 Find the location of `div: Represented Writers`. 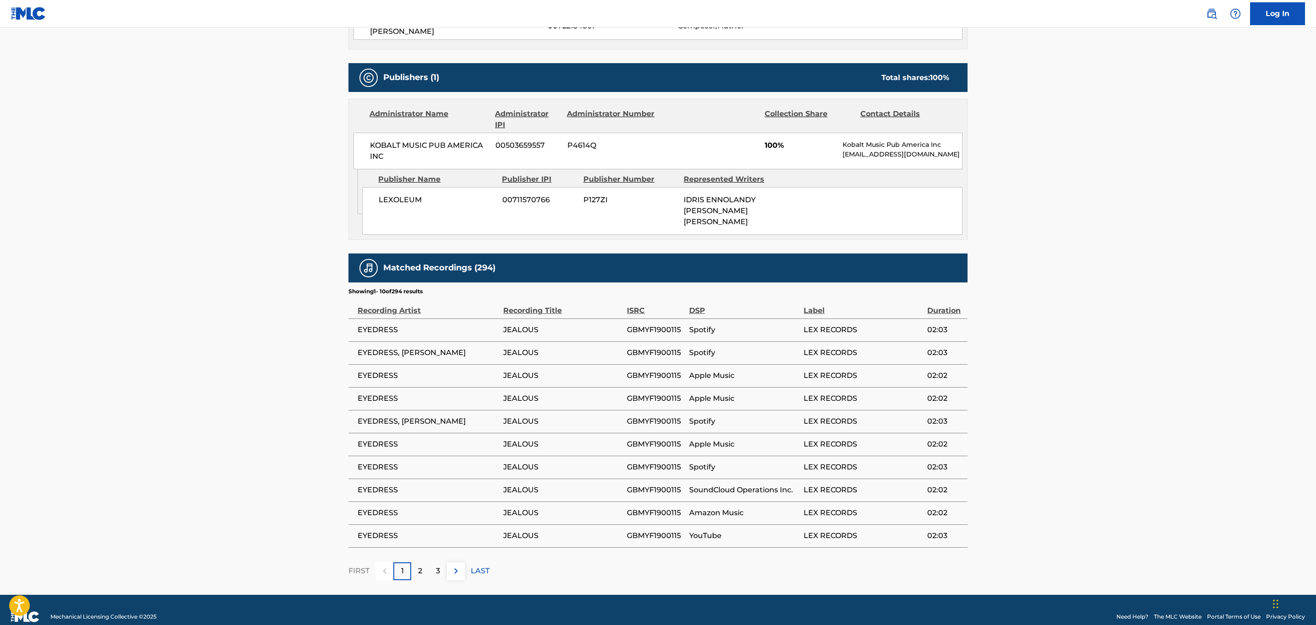

div: Represented Writers is located at coordinates (730, 179).